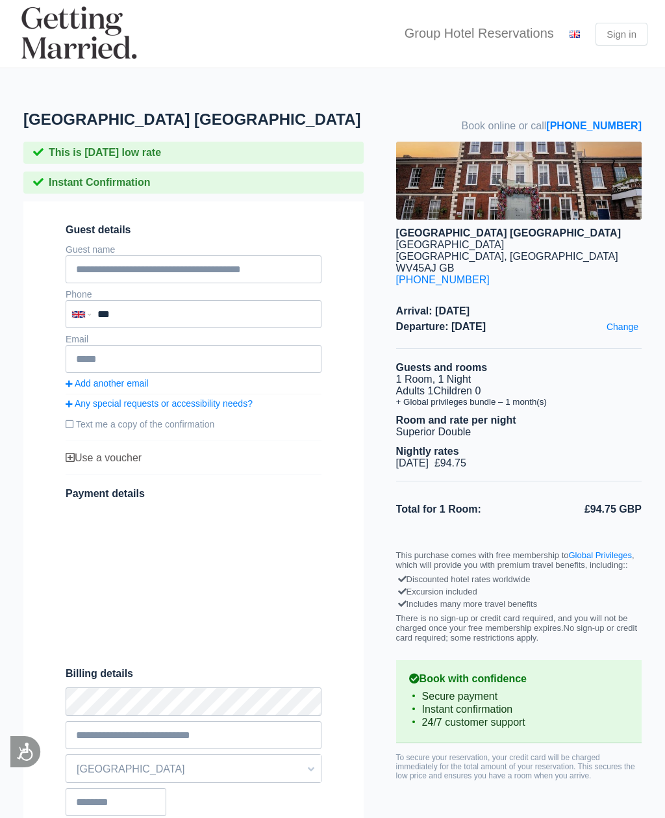 This screenshot has height=818, width=665. What do you see at coordinates (446, 268) in the screenshot?
I see `span: GB` at bounding box center [446, 268].